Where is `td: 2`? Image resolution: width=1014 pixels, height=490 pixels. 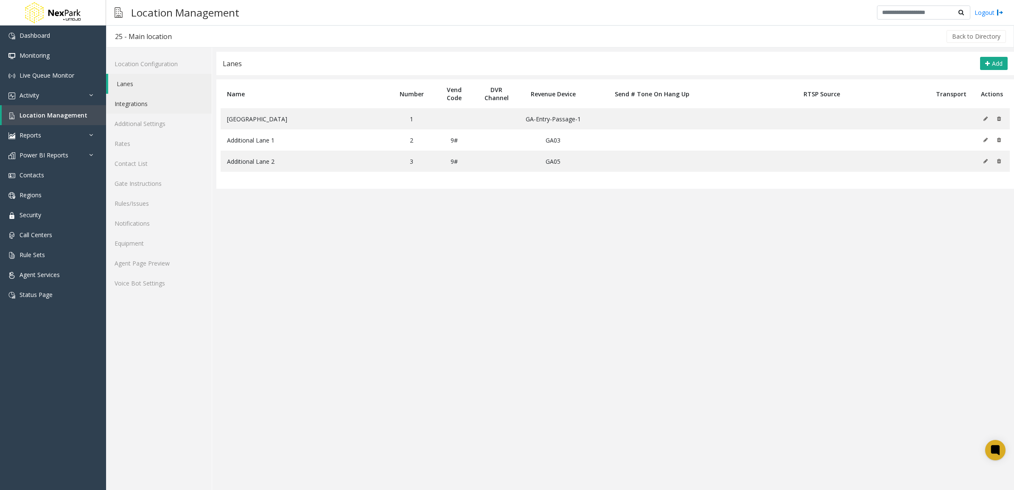
td: 2 is located at coordinates (412, 140).